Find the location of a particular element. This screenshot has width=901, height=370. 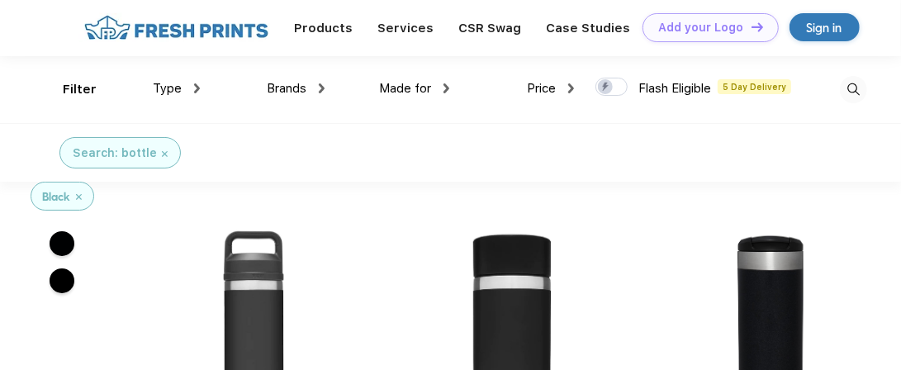

span: 5 Day Delivery is located at coordinates (754, 87).